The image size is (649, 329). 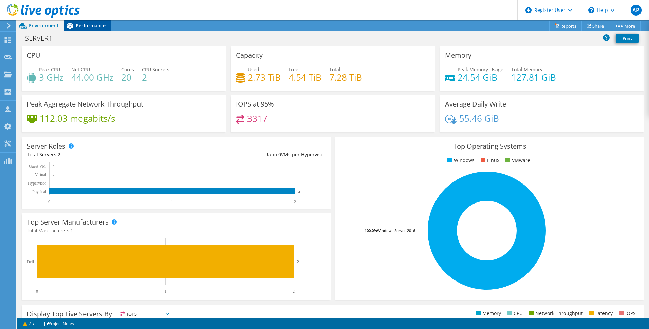 I want to click on span: Total Memory, so click(x=527, y=69).